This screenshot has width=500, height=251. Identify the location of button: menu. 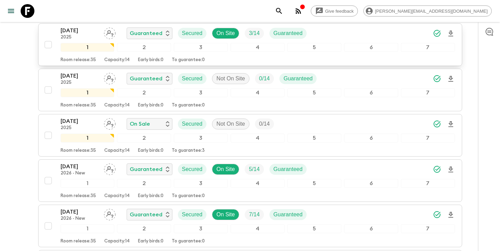
(11, 11).